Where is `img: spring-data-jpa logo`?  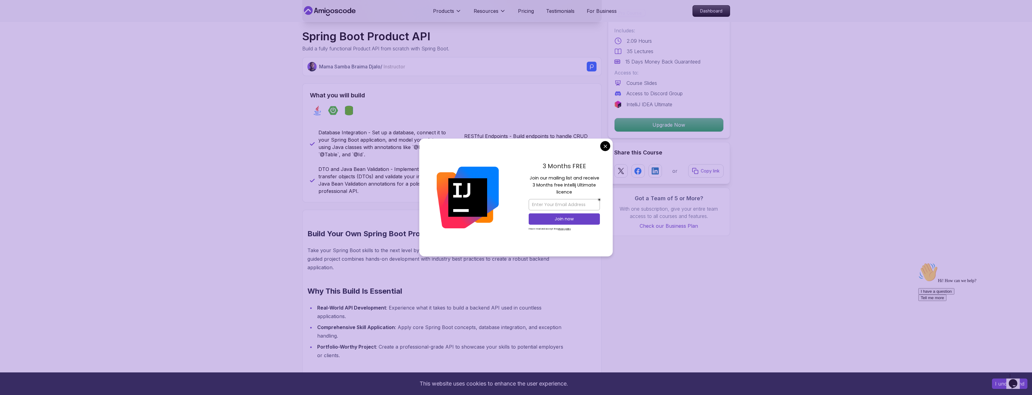 img: spring-data-jpa logo is located at coordinates (349, 111).